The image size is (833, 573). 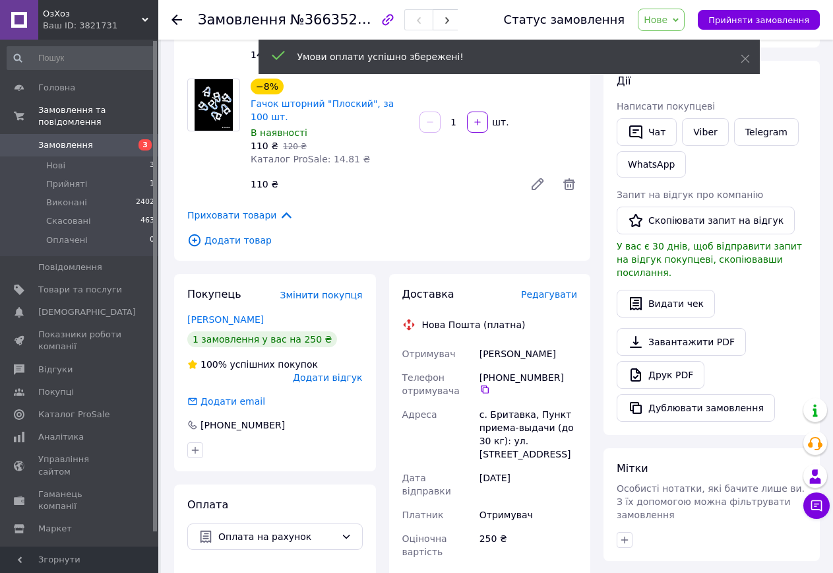 What do you see at coordinates (431, 384) in the screenshot?
I see `span: Телефон отримувача` at bounding box center [431, 384].